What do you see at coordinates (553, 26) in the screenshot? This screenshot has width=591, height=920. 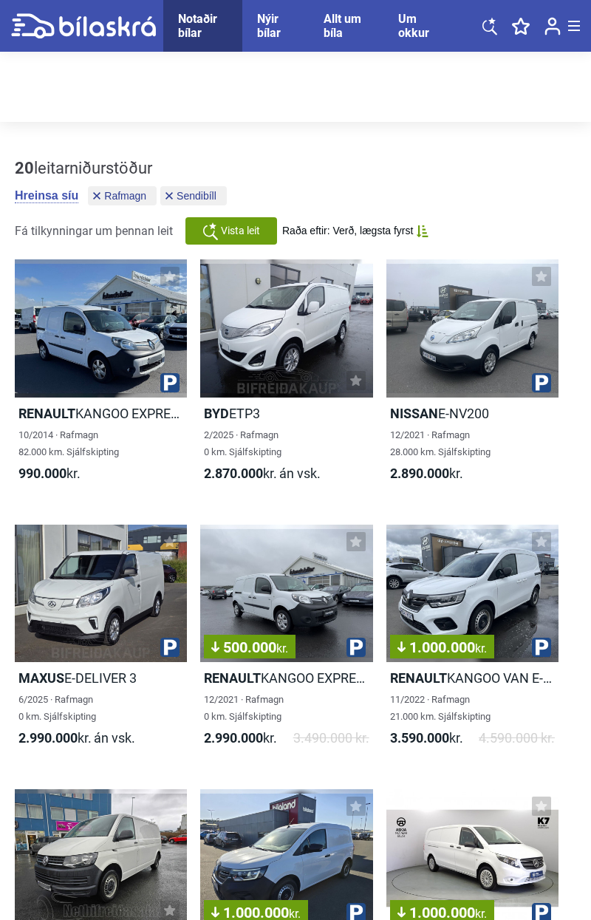 I see `img: user-login.svg` at bounding box center [553, 26].